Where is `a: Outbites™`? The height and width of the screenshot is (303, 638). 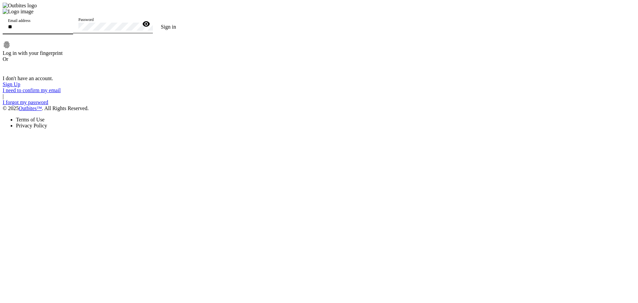
a: Outbites™ is located at coordinates (30, 108).